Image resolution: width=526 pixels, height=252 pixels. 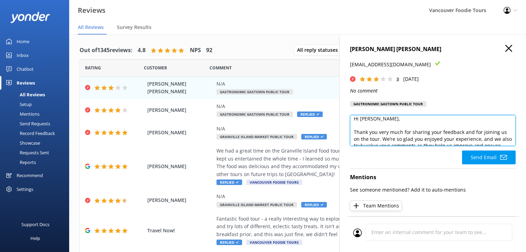 I want to click on p: See someone mentioned? Add it to auto-mentions, so click(x=432, y=190).